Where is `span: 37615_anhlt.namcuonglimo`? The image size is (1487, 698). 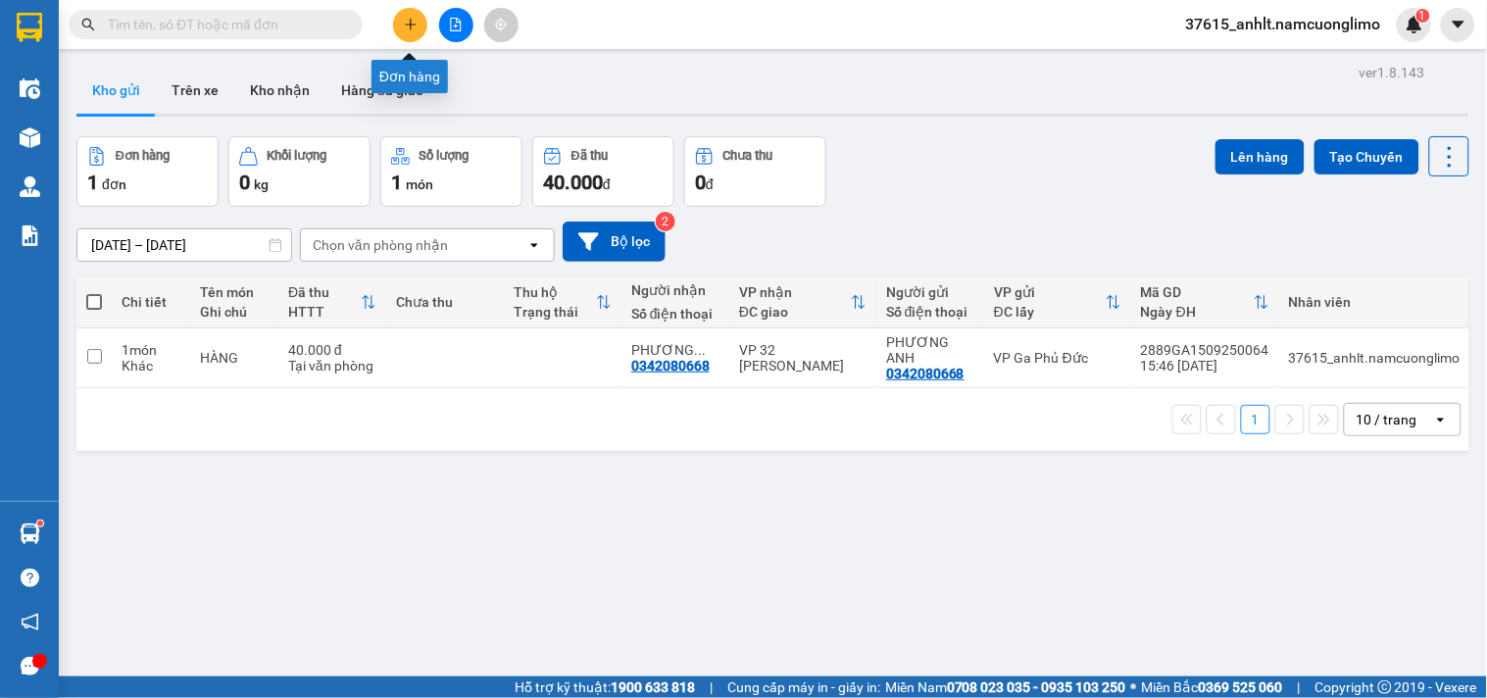 span: 37615_anhlt.namcuonglimo is located at coordinates (1283, 24).